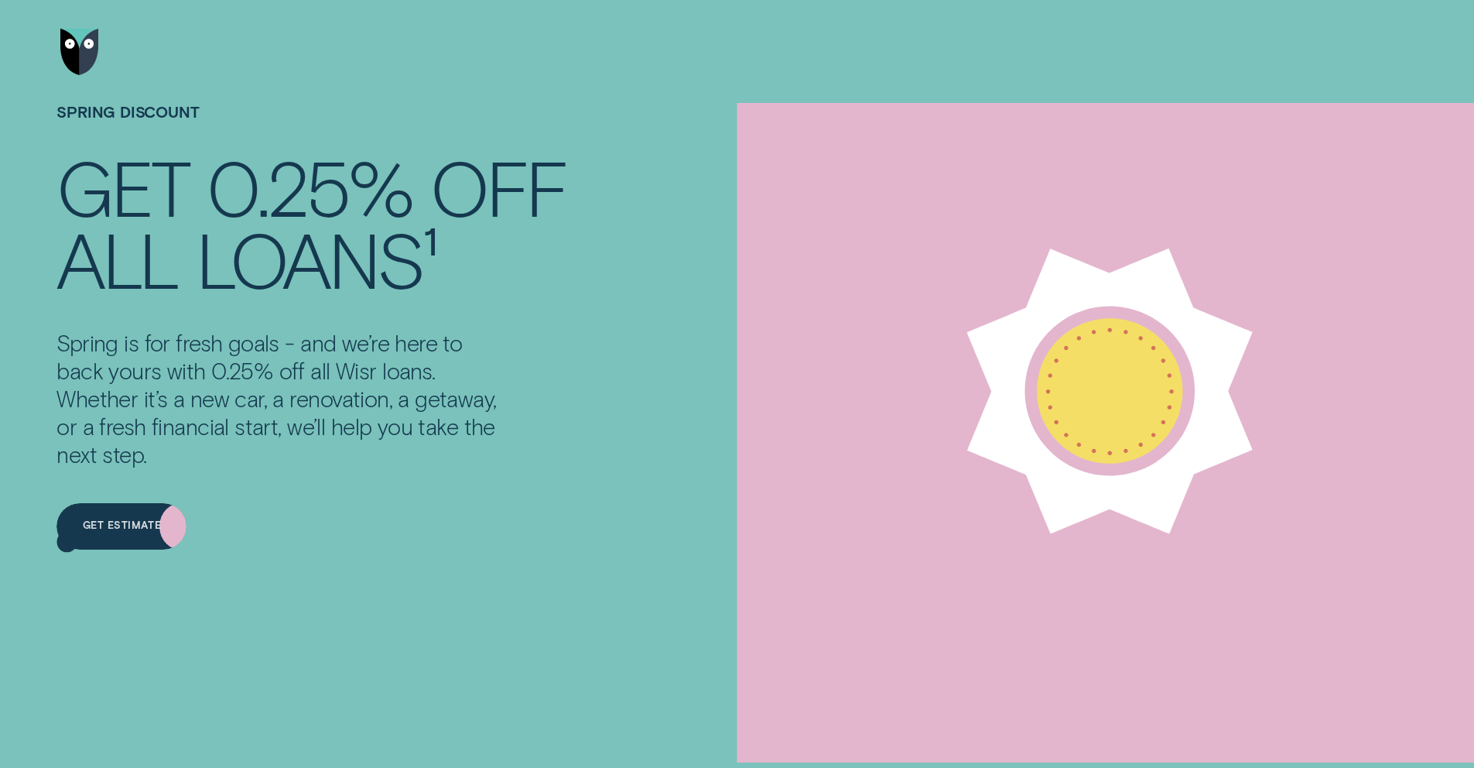 Image resolution: width=1474 pixels, height=768 pixels. Describe the element at coordinates (316, 258) in the screenshot. I see `div: loans¹` at that location.